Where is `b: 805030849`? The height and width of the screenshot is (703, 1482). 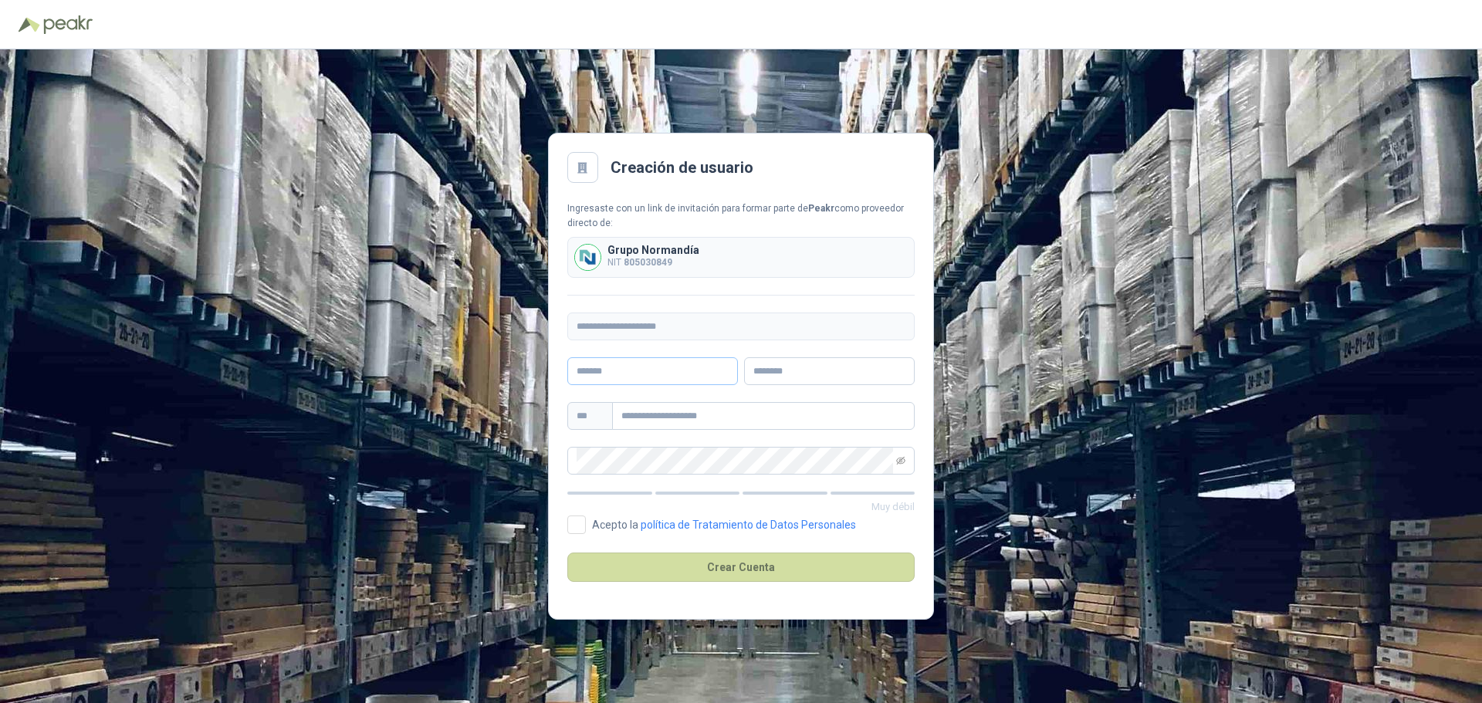 b: 805030849 is located at coordinates (648, 262).